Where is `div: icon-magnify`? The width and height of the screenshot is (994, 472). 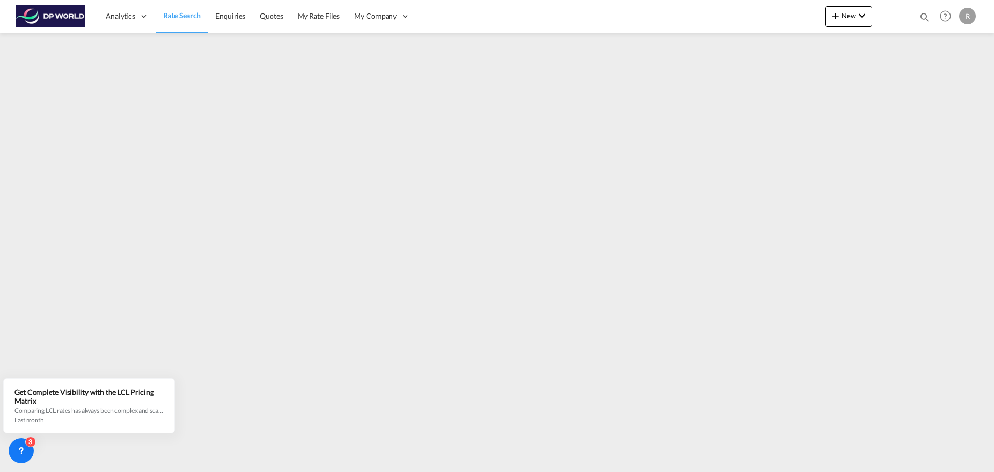 div: icon-magnify is located at coordinates (925, 19).